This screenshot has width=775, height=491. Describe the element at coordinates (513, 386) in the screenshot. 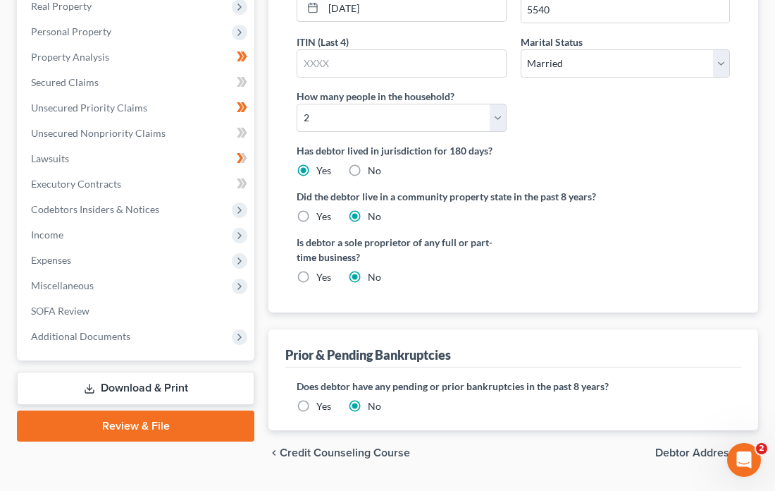

I see `label: Does debtor have any pending or prior bankruptcies in the past 8 years?` at that location.